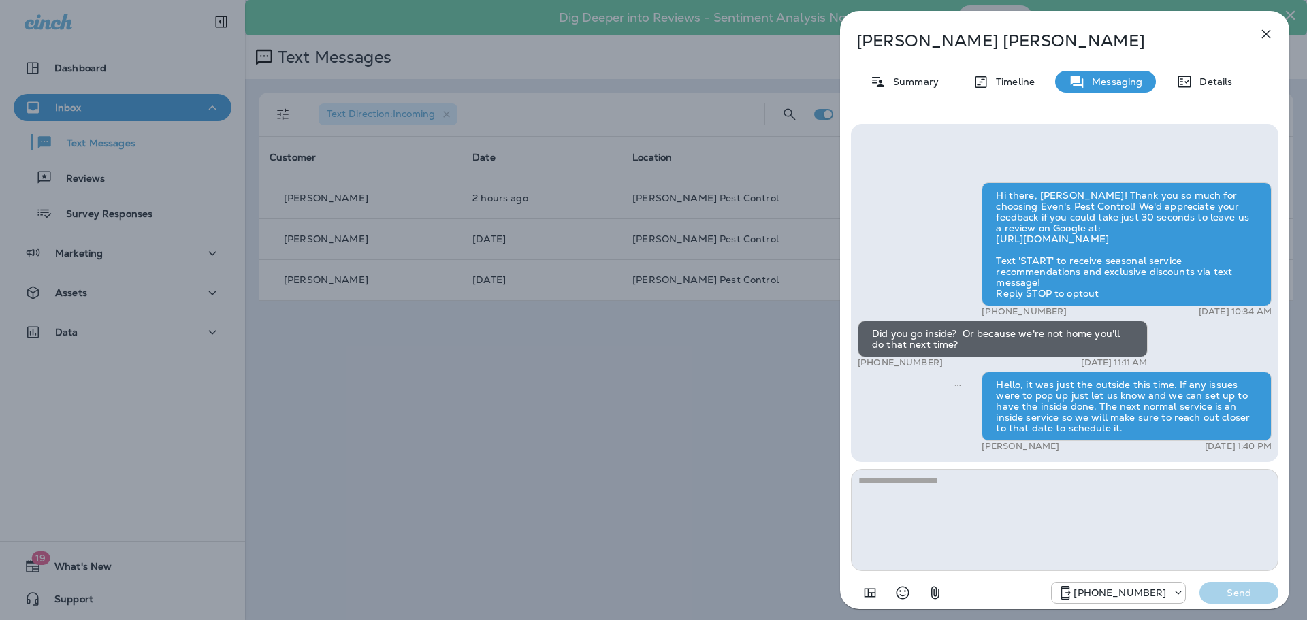 The image size is (1307, 620). Describe the element at coordinates (958, 384) in the screenshot. I see `span: Sent` at that location.